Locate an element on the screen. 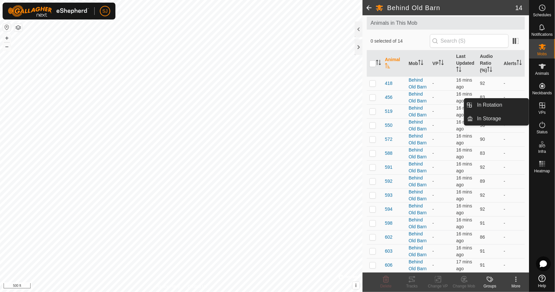 This screenshot has height=292, width=555. span: 594 is located at coordinates (389, 209).